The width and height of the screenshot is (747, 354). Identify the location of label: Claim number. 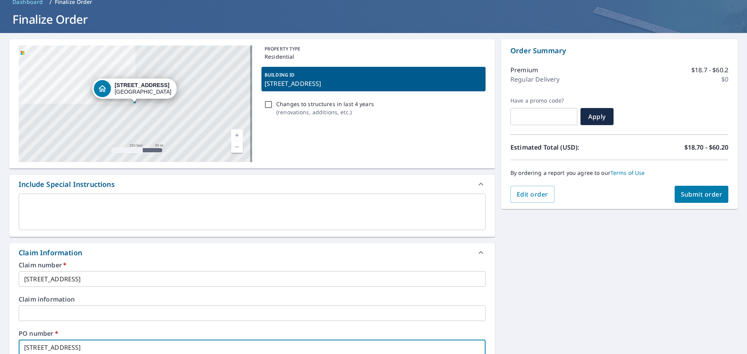
(252, 265).